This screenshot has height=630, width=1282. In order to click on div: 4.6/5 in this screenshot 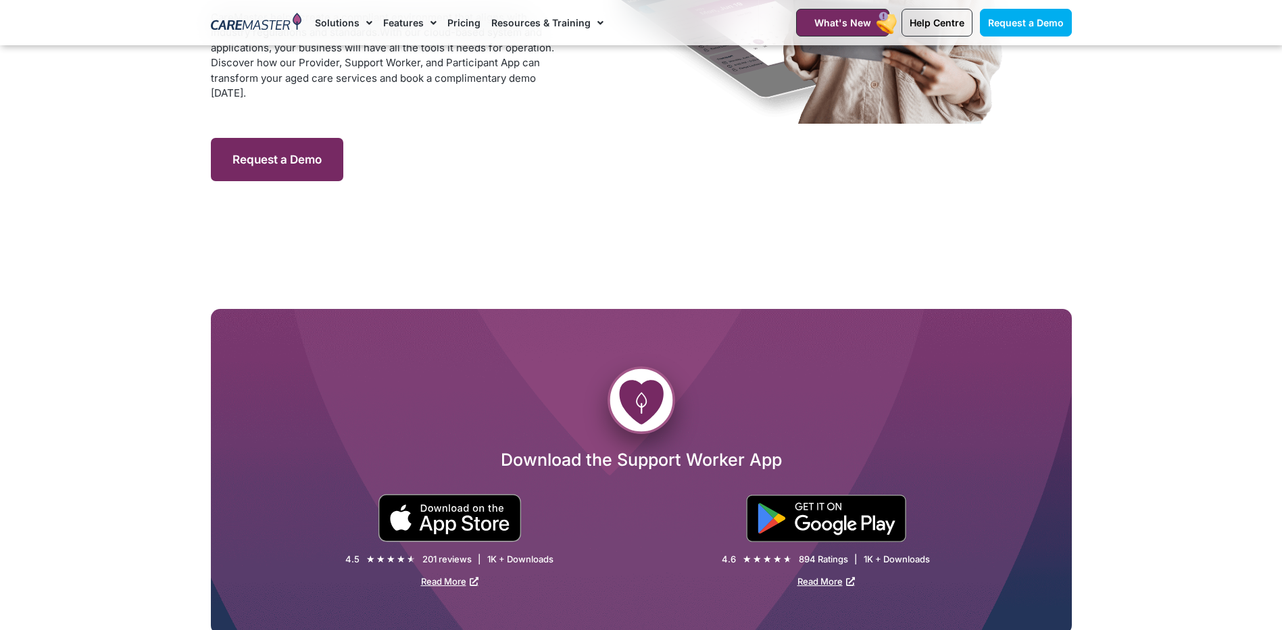, I will do `click(767, 559)`.